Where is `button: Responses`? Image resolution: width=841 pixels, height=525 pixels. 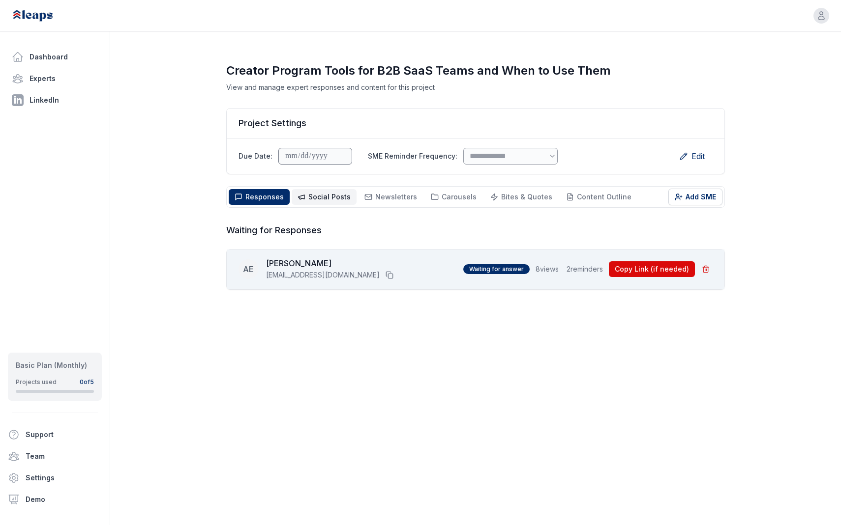
button: Responses is located at coordinates (259, 197).